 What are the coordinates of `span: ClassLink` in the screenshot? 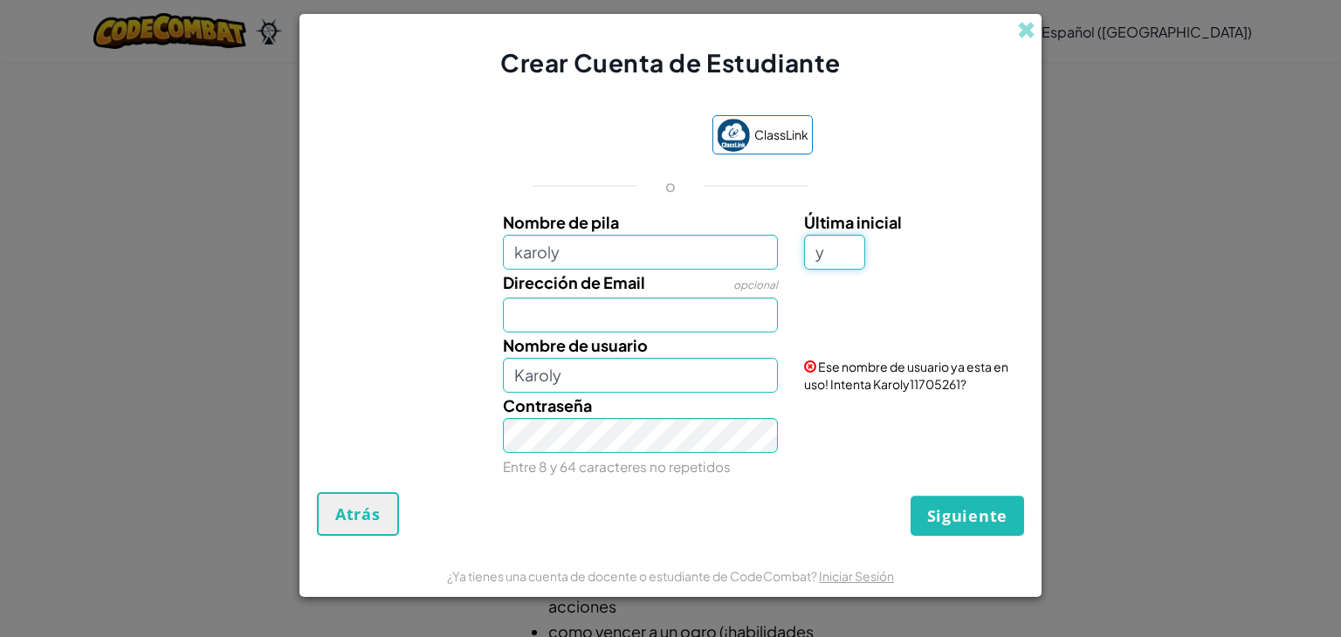 It's located at (781, 134).